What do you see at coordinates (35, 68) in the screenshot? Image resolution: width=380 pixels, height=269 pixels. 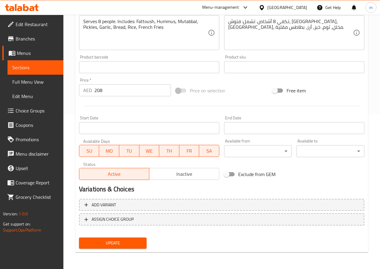 I see `span: Sections` at bounding box center [35, 68].